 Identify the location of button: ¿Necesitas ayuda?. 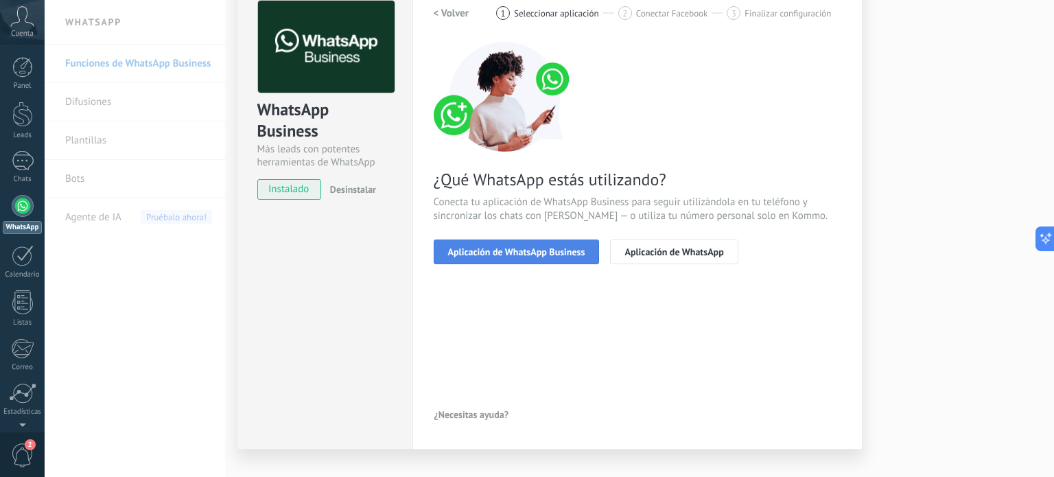
(472, 415).